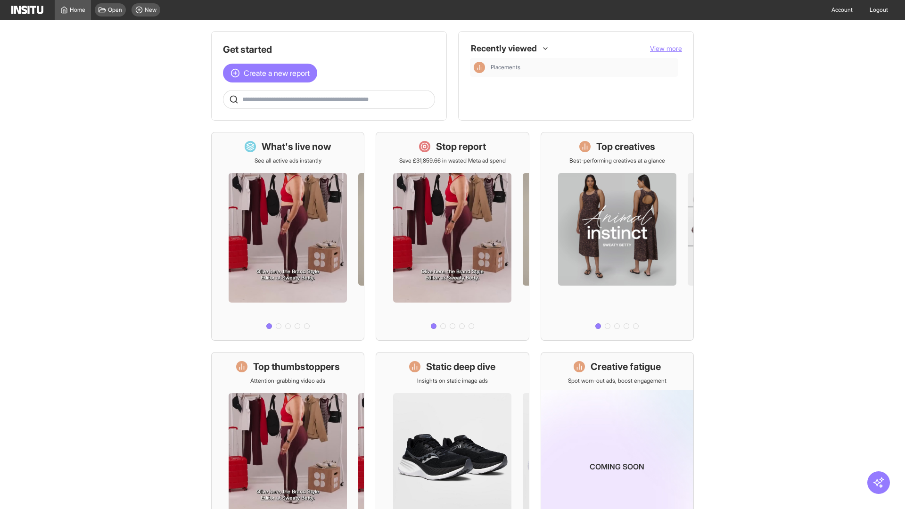  I want to click on div: Insights, so click(479, 67).